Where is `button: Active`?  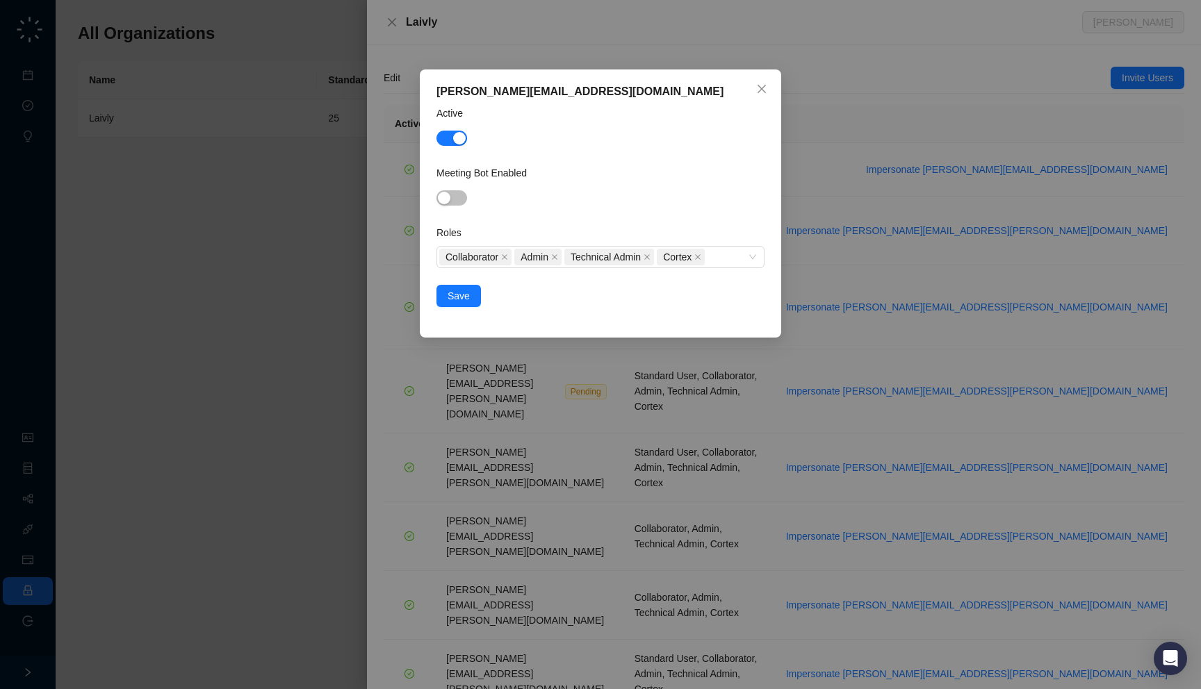 button: Active is located at coordinates (452, 138).